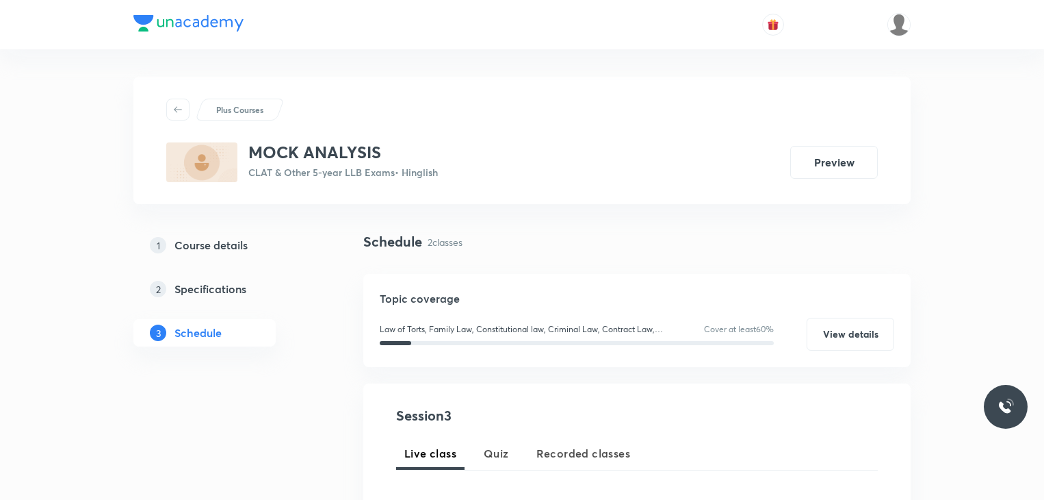 This screenshot has width=1044, height=500. Describe the element at coordinates (343, 152) in the screenshot. I see `h3: MOCK ANALYSIS` at that location.